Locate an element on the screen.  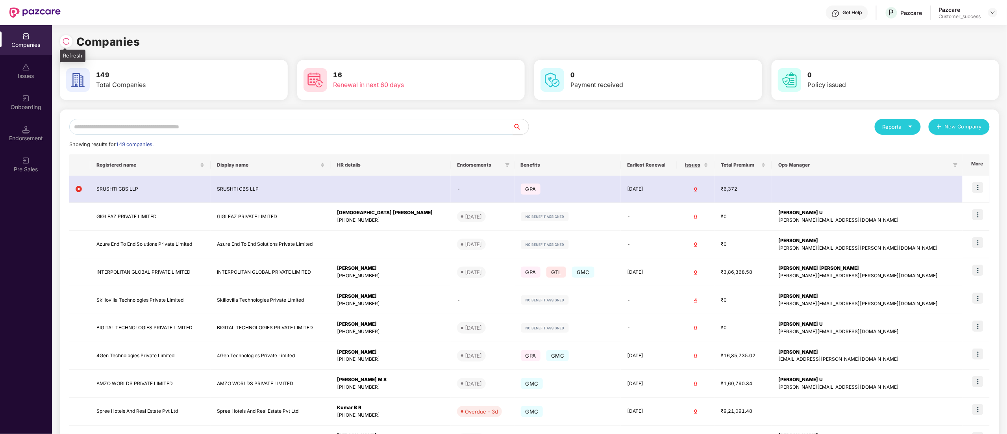
span: GMC is located at coordinates (558, 356).